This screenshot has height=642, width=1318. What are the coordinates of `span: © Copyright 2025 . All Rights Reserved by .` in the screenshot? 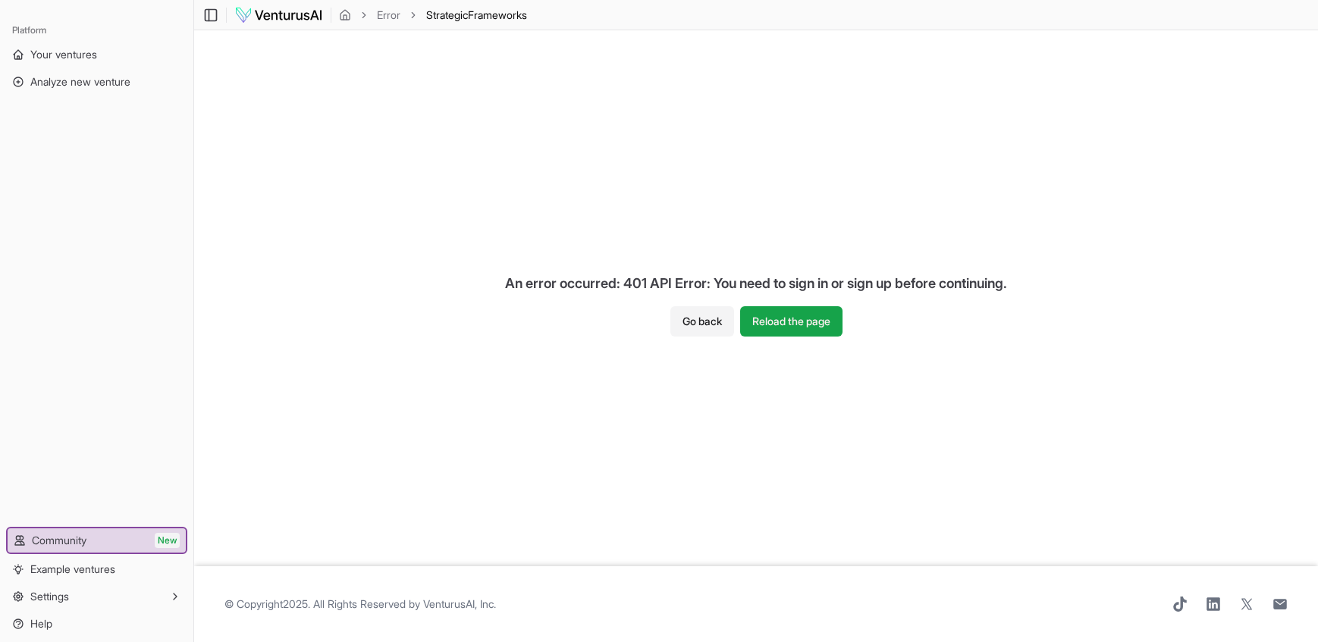 It's located at (360, 604).